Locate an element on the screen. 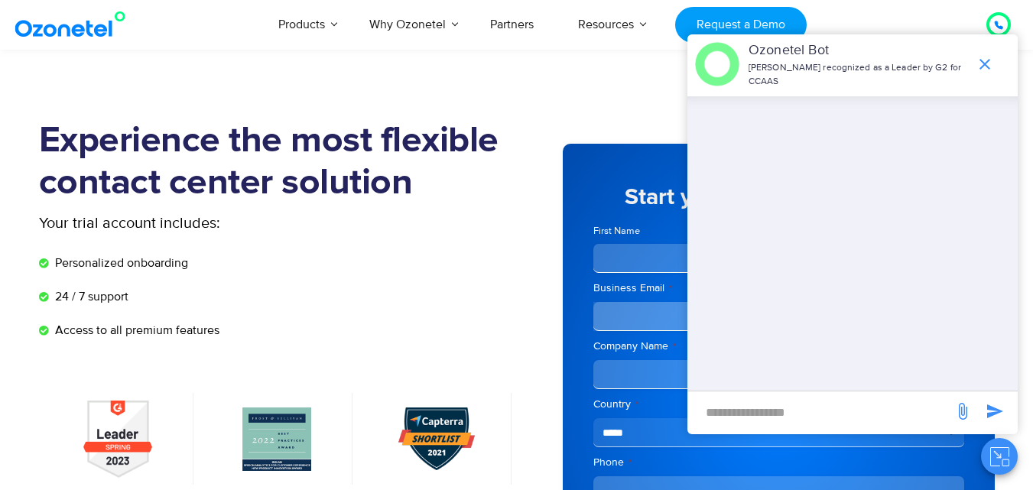 This screenshot has height=490, width=1033. label: Business Email is located at coordinates (778, 288).